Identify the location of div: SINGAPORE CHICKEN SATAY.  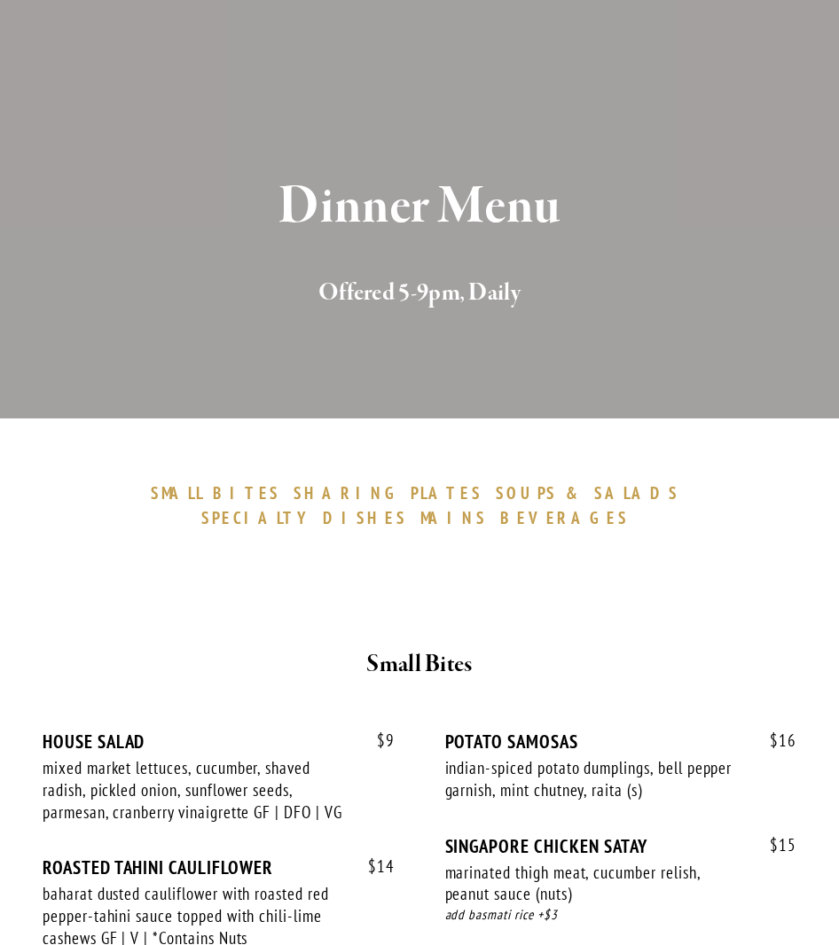
(621, 846).